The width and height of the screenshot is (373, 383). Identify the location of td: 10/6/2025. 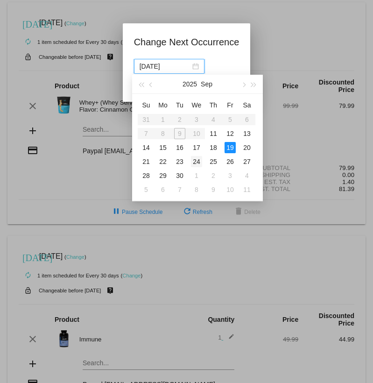
(163, 190).